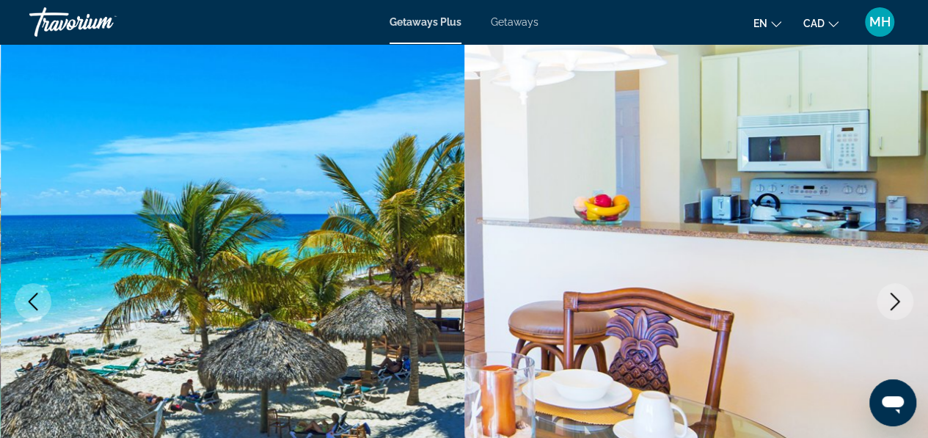 Image resolution: width=928 pixels, height=438 pixels. What do you see at coordinates (33, 302) in the screenshot?
I see `button: Previous image` at bounding box center [33, 302].